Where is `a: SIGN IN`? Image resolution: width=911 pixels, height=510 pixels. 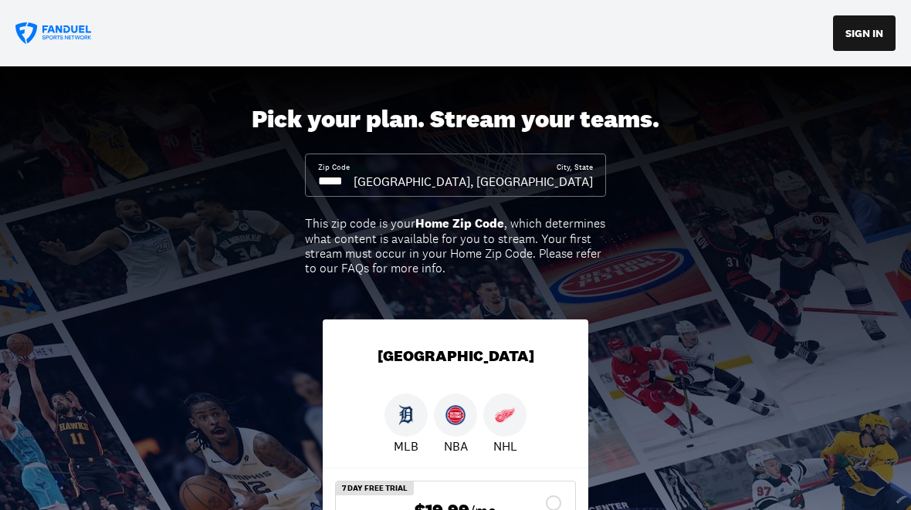 a: SIGN IN is located at coordinates (864, 33).